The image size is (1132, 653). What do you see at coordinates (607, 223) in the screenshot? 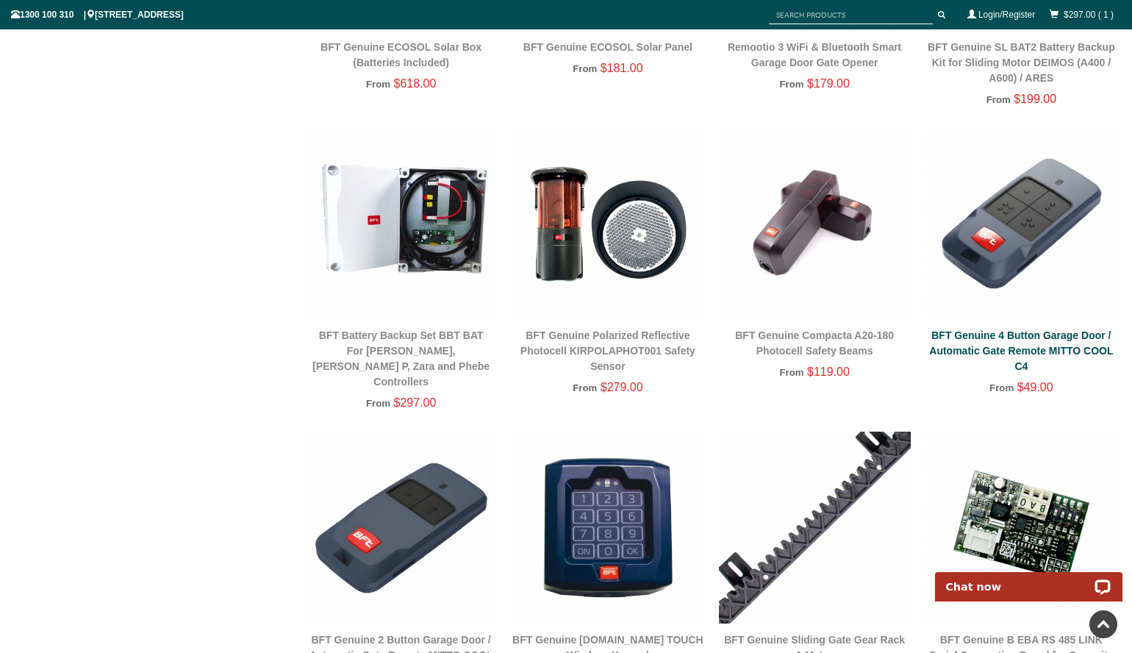
I see `img: BFT Genuine Polarized Reflective Photocell KIRPOLAPHOT001 Safety Sensor - Gate Warehouse` at bounding box center [607, 223].